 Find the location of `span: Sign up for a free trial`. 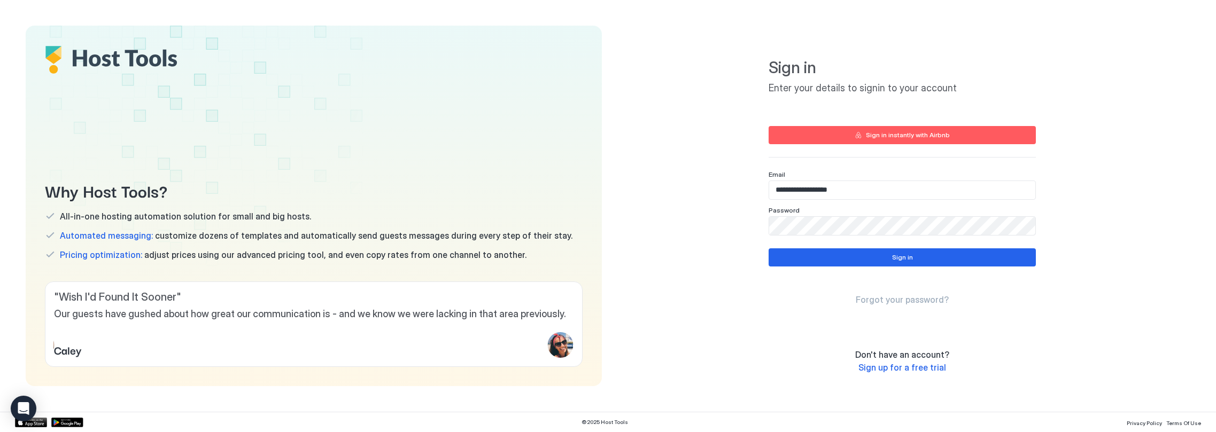

span: Sign up for a free trial is located at coordinates (902, 368).